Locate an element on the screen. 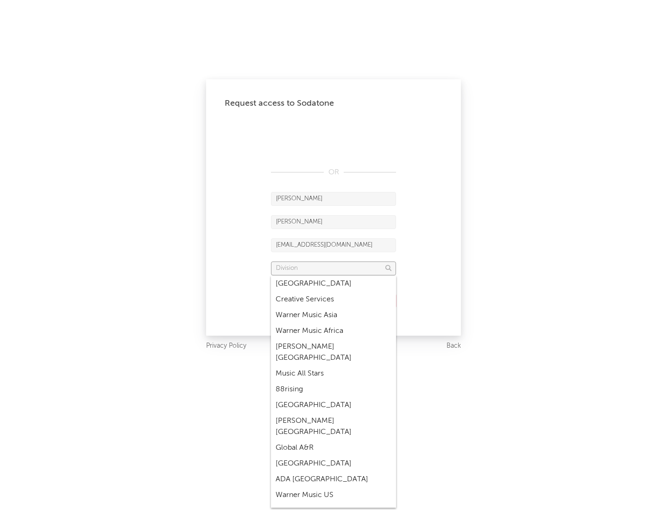 The width and height of the screenshot is (667, 510). div: Creative Services is located at coordinates (334, 299).